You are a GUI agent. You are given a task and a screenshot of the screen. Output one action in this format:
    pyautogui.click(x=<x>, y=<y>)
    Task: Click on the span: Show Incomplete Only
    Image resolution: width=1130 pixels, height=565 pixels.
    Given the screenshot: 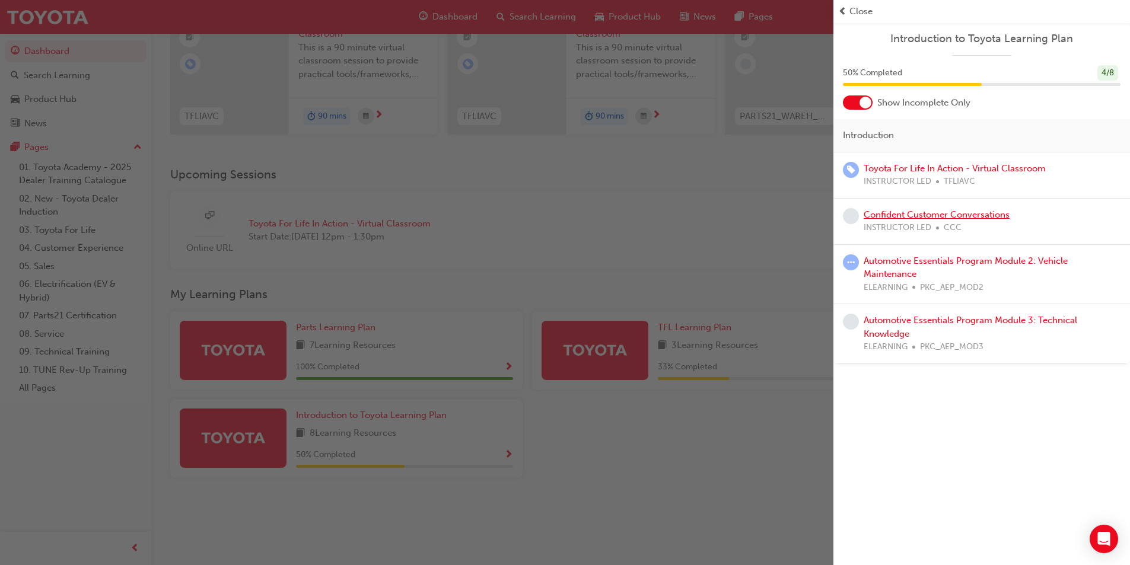 What is the action you would take?
    pyautogui.click(x=924, y=103)
    